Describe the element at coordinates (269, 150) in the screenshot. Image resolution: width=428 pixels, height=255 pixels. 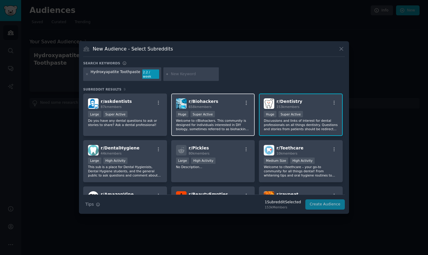
I see `img: Teethcare` at that location.